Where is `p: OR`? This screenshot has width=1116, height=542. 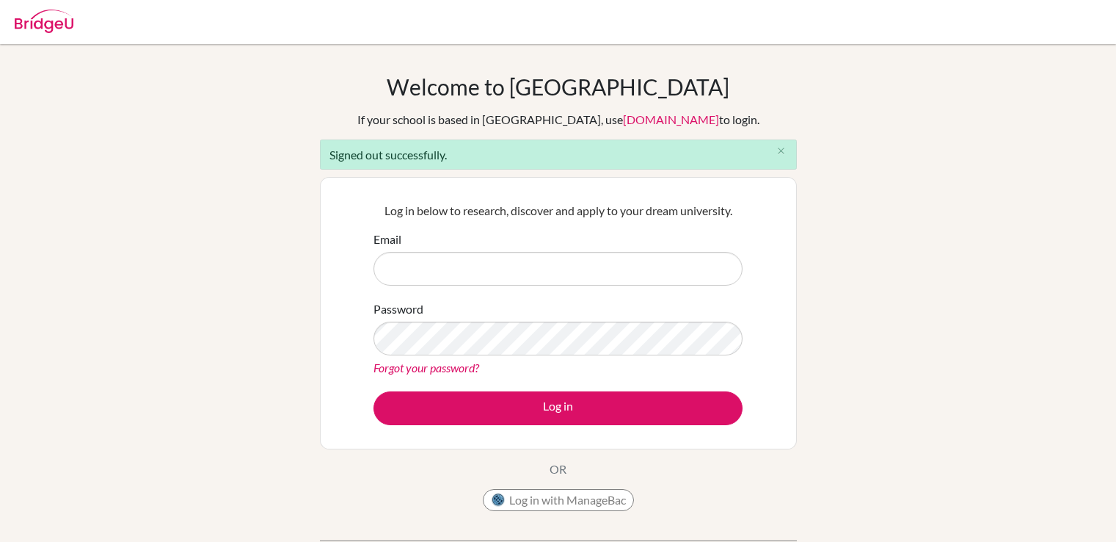 p: OR is located at coordinates (558, 469).